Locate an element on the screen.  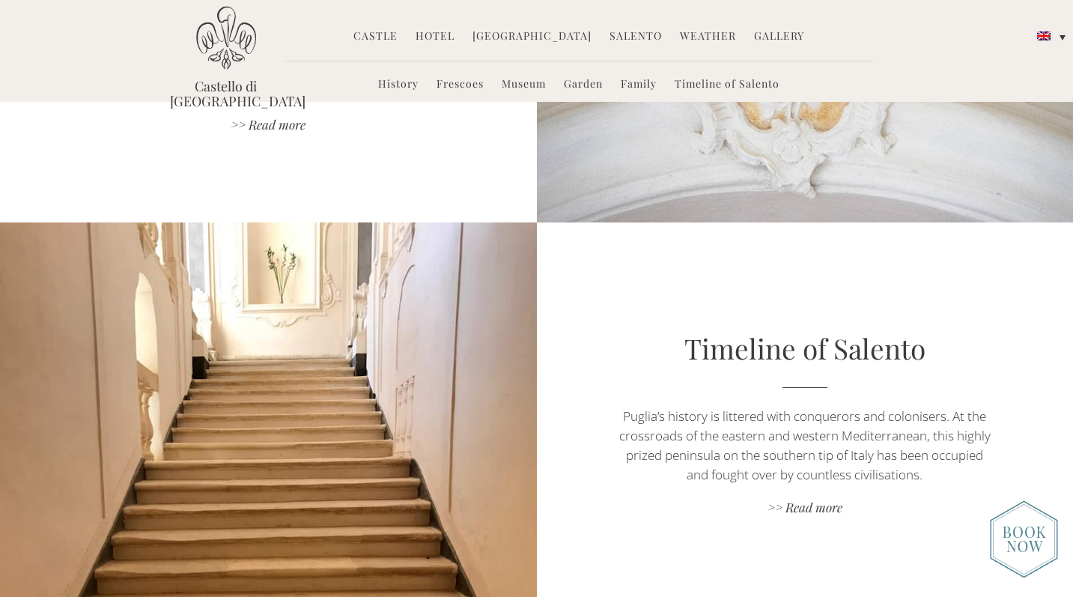
a: Gallery is located at coordinates (778, 37).